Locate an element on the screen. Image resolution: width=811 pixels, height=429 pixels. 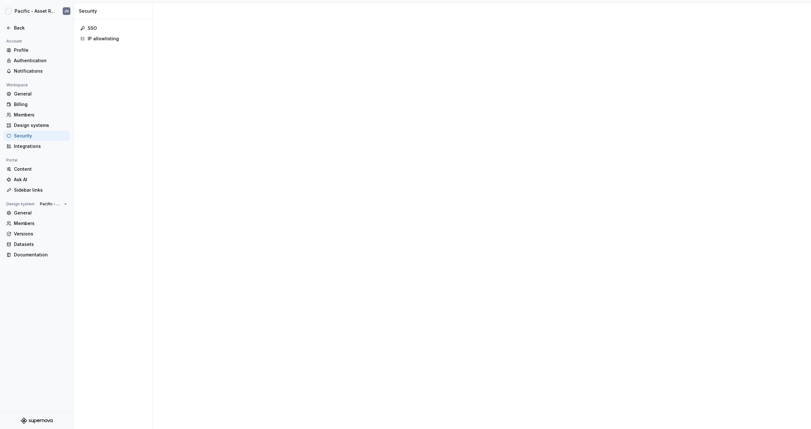
img: 8d0dbd7b-a897-4c39-8ca0-62fbda938e11.png is located at coordinates (8, 11).